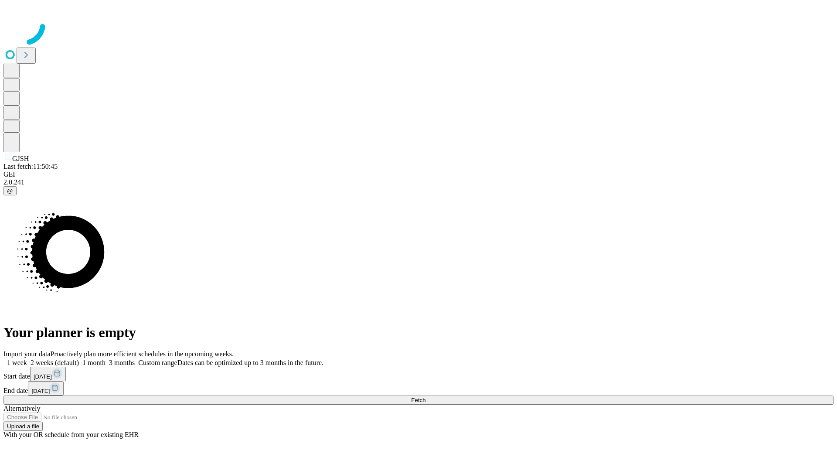 The image size is (837, 471). What do you see at coordinates (20, 158) in the screenshot?
I see `span: GJSH` at bounding box center [20, 158].